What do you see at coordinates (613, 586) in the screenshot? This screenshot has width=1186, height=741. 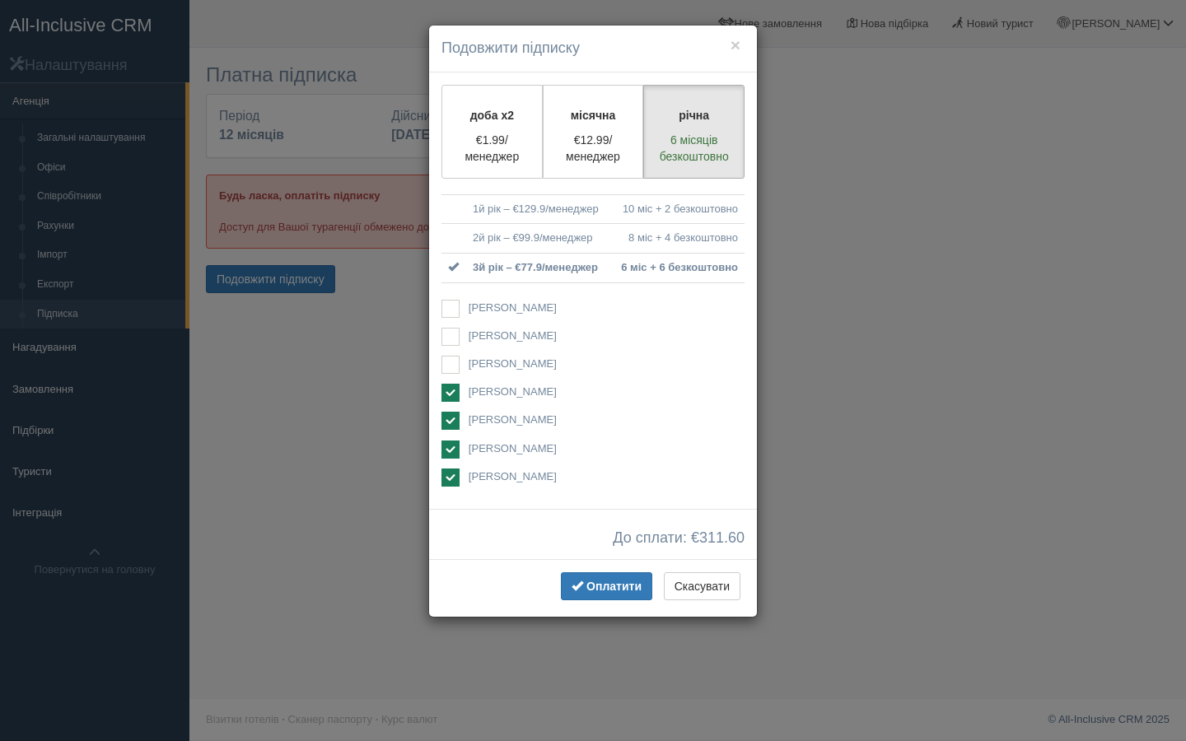 I see `span: Оплатити` at bounding box center [613, 586].